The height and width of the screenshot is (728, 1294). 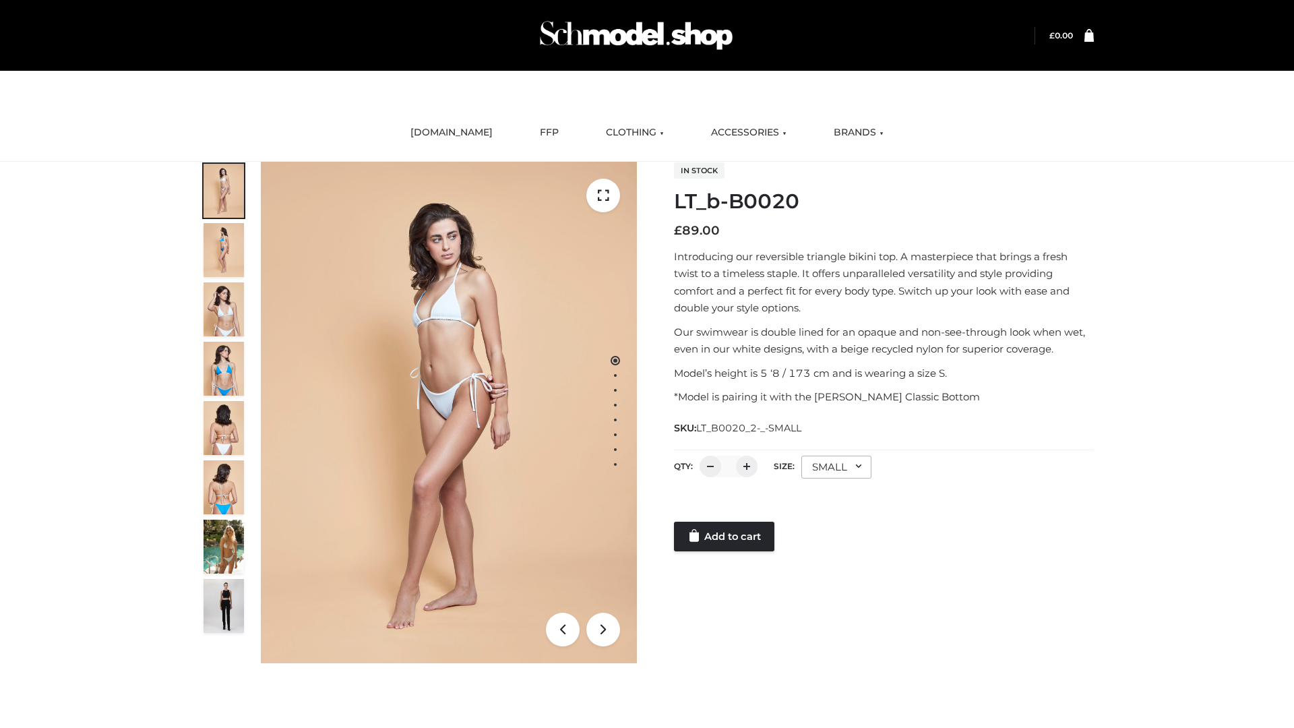 What do you see at coordinates (749, 133) in the screenshot?
I see `a: ACCESSORIES` at bounding box center [749, 133].